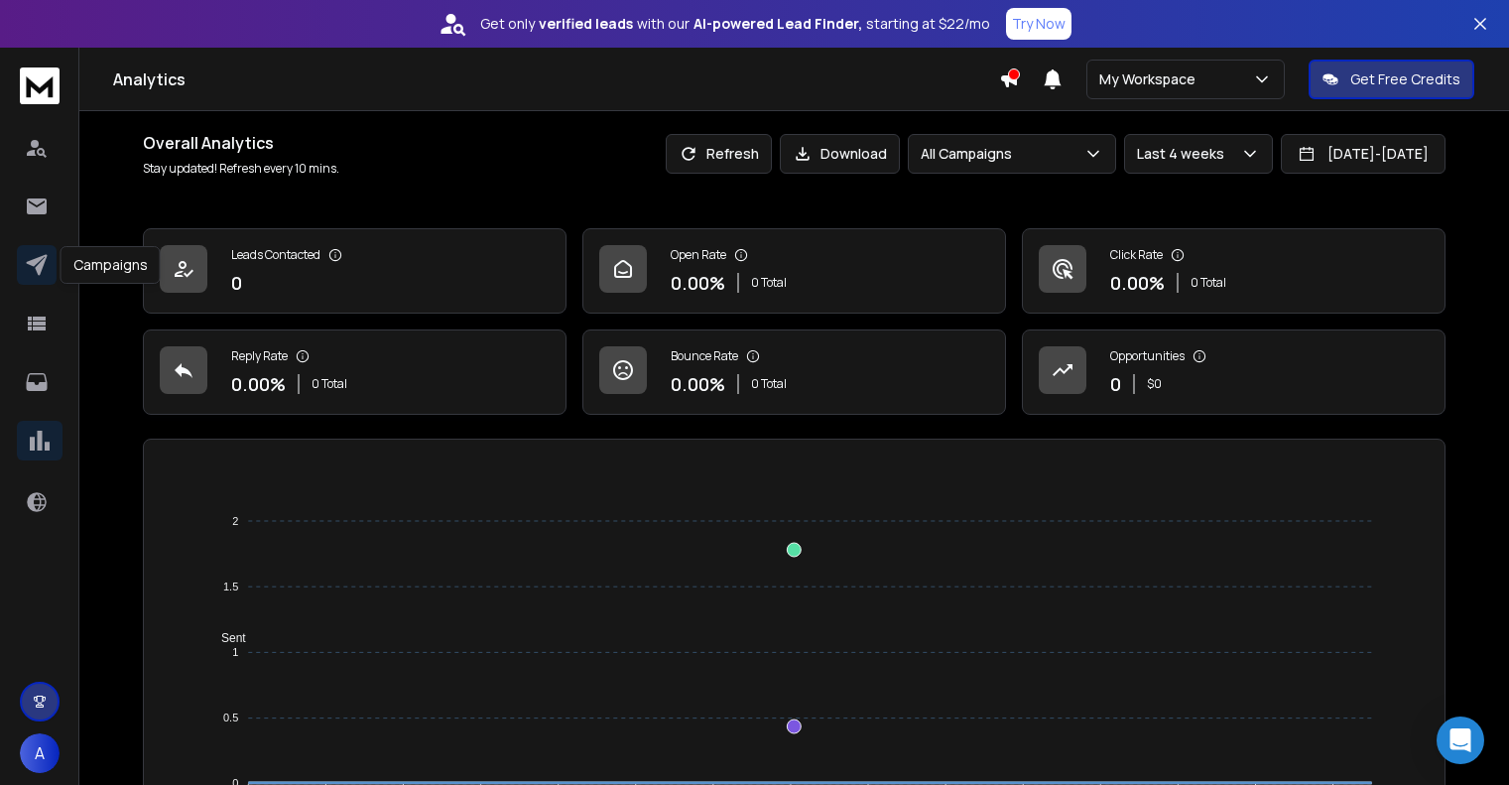 This screenshot has height=785, width=1509. I want to click on strong: verified leads, so click(585, 24).